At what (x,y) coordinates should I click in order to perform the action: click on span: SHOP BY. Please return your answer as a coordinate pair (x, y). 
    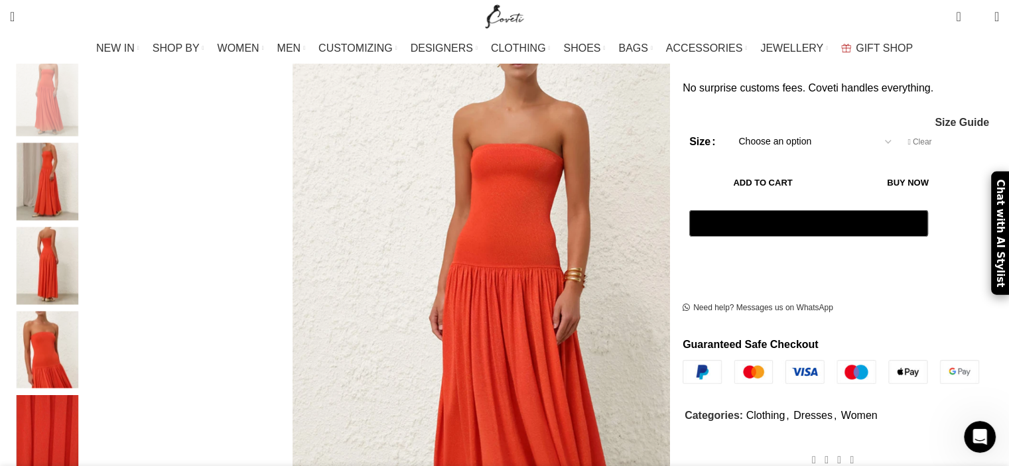
    Looking at the image, I should click on (176, 48).